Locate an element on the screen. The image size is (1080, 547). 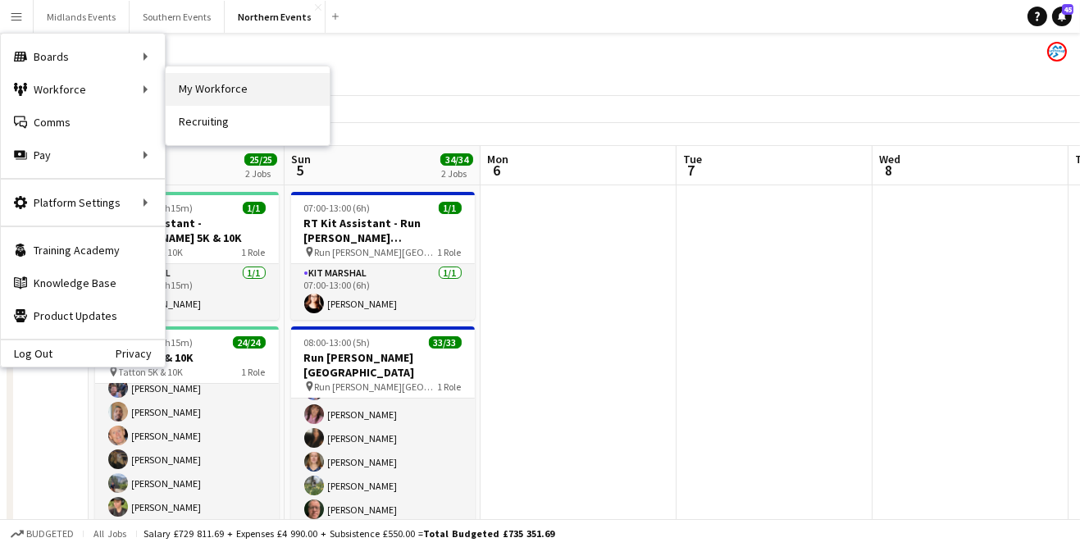
span: 24/24 is located at coordinates (249, 342).